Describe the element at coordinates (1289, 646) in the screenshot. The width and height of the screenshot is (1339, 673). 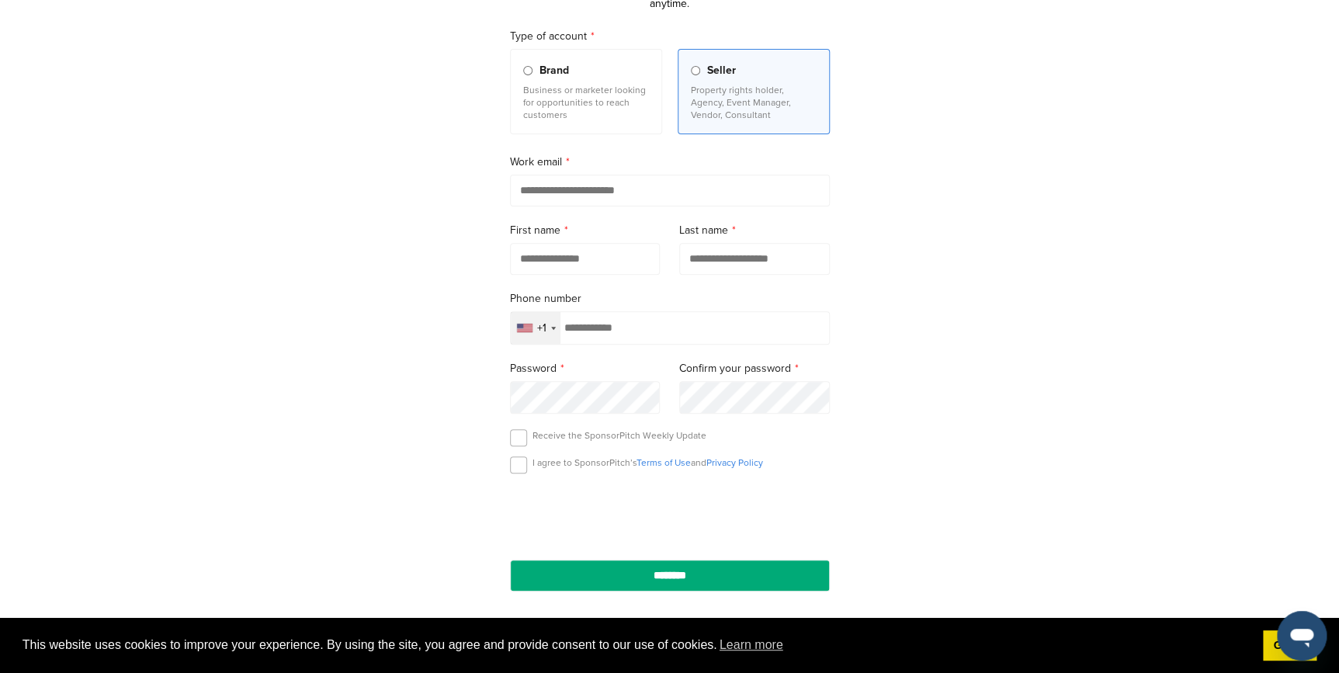
I see `a: dismiss cookie message` at that location.